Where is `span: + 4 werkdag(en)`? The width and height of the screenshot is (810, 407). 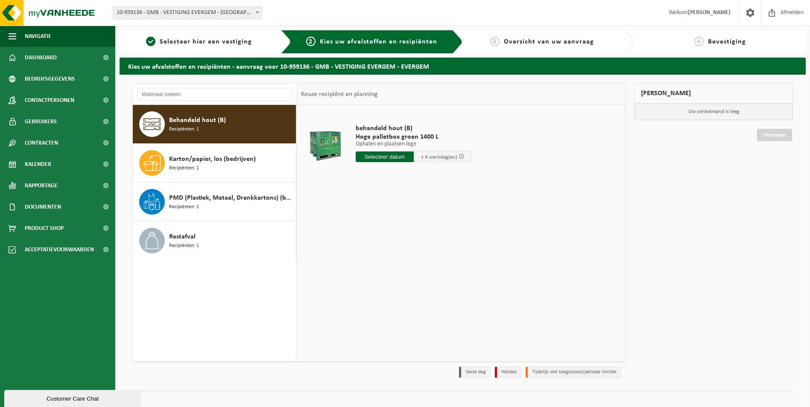
span: + 4 werkdag(en) is located at coordinates (439, 157).